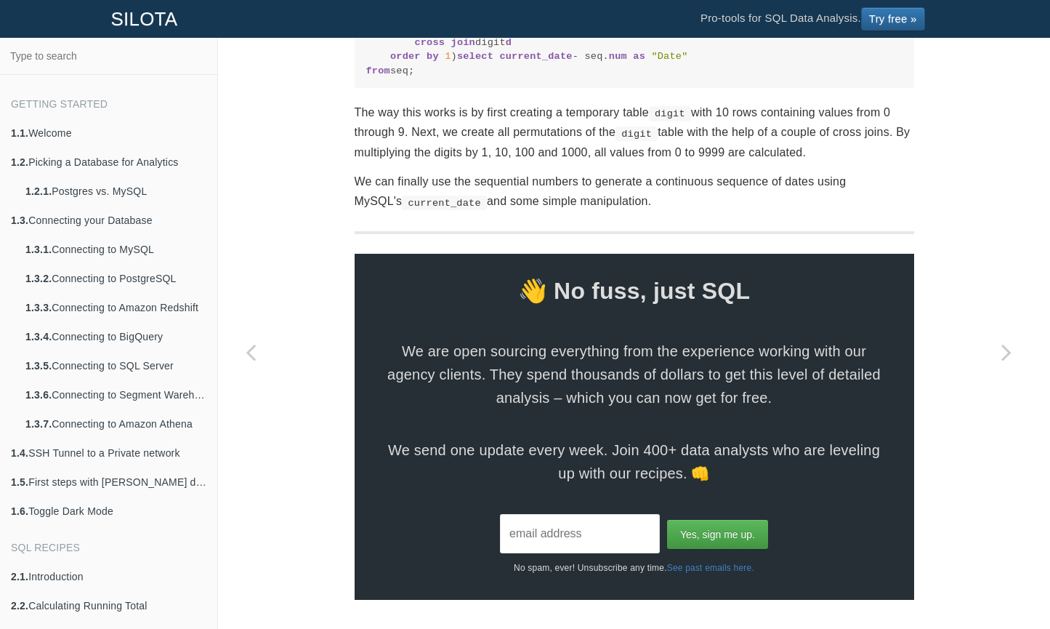 The width and height of the screenshot is (1050, 629). What do you see at coordinates (20, 605) in the screenshot?
I see `b: 2.2.` at bounding box center [20, 605].